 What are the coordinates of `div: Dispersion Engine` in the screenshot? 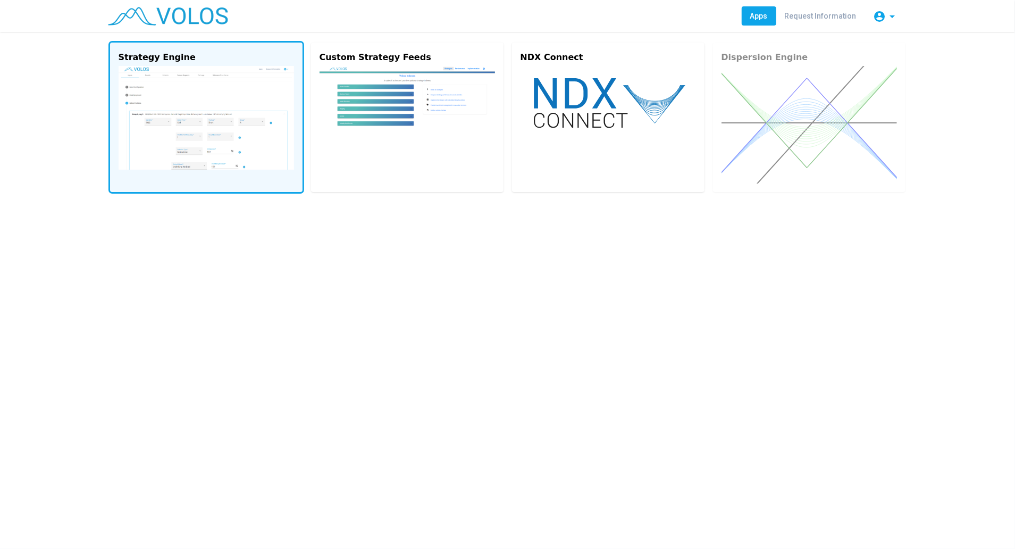 It's located at (809, 57).